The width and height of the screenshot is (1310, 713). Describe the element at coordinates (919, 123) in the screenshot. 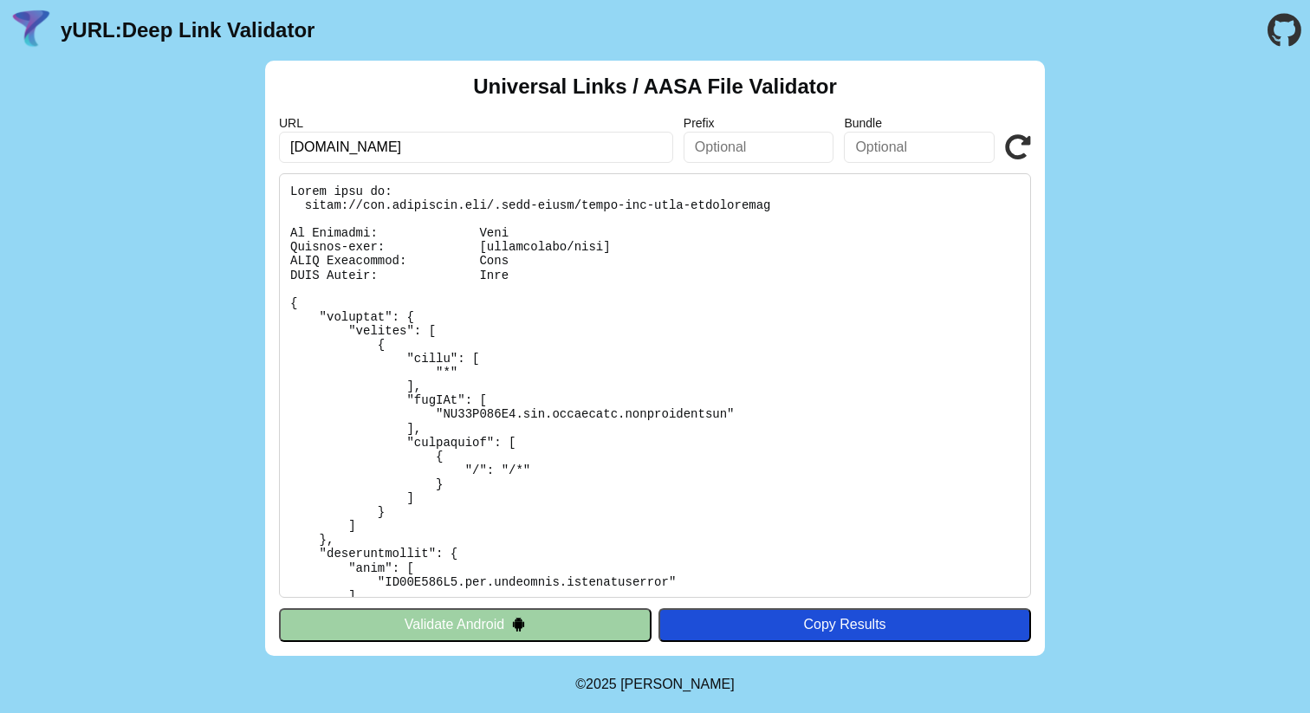

I see `label: Bundle` at that location.